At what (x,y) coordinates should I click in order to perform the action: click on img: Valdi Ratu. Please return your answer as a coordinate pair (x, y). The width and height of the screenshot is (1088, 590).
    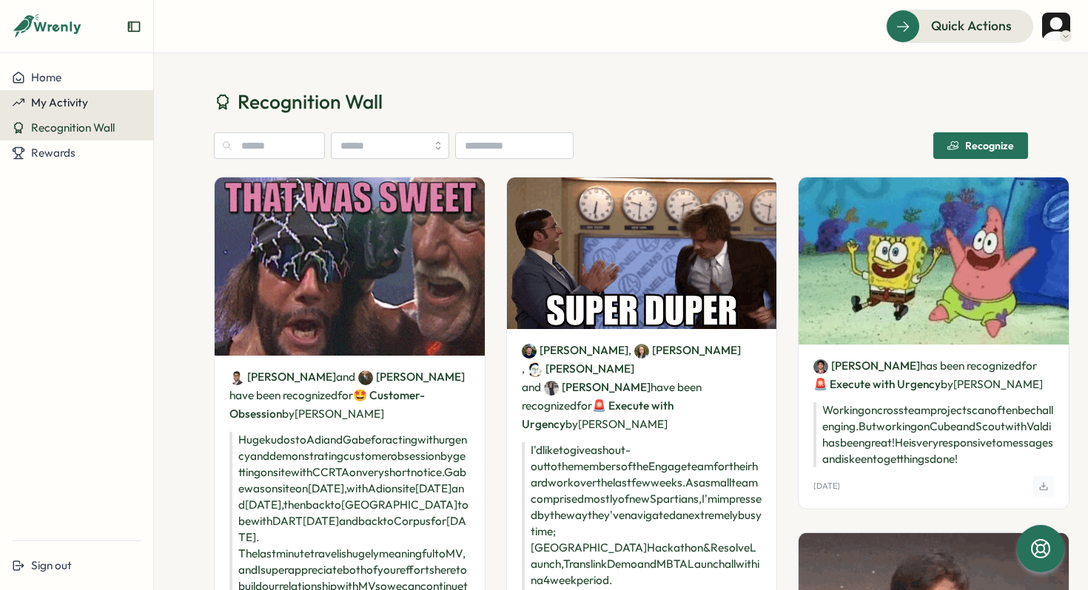
    Looking at the image, I should click on (821, 367).